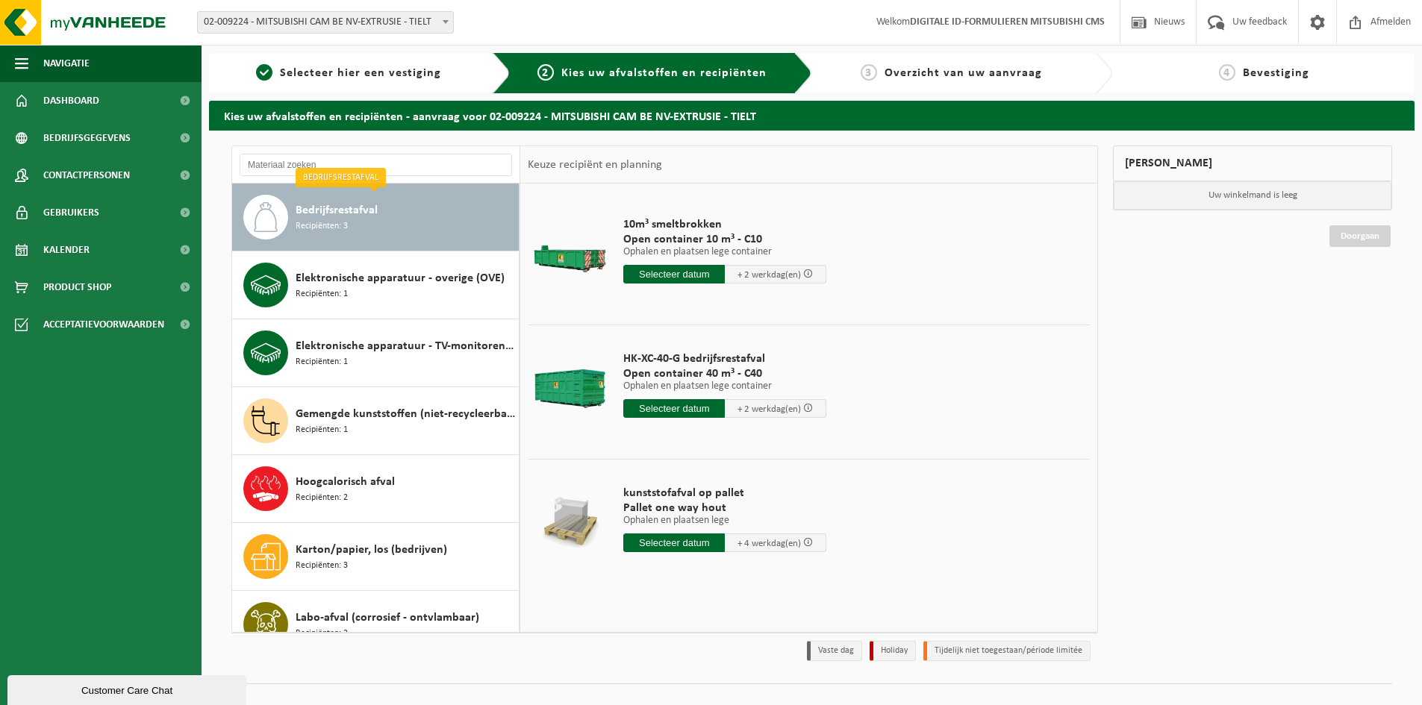 The image size is (1422, 705). I want to click on span: Gemengde kunststoffen (niet-recycleerbaar), exclusief PVC, so click(405, 414).